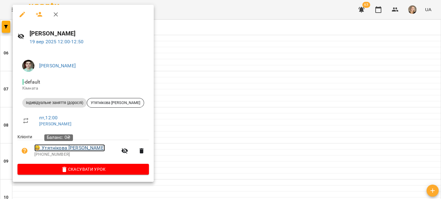  What do you see at coordinates (58, 138) in the screenshot?
I see `span: Баланс: 0₴` at bounding box center [58, 138].